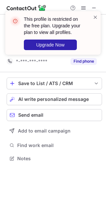  I want to click on button: Notes, so click(54, 159).